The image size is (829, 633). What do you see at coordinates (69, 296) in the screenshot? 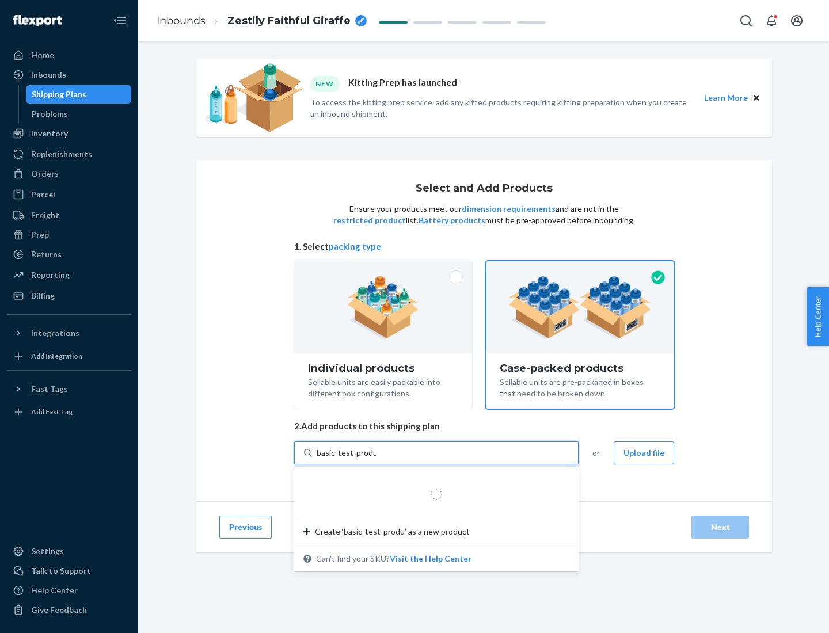
I see `a: Billing` at bounding box center [69, 296].